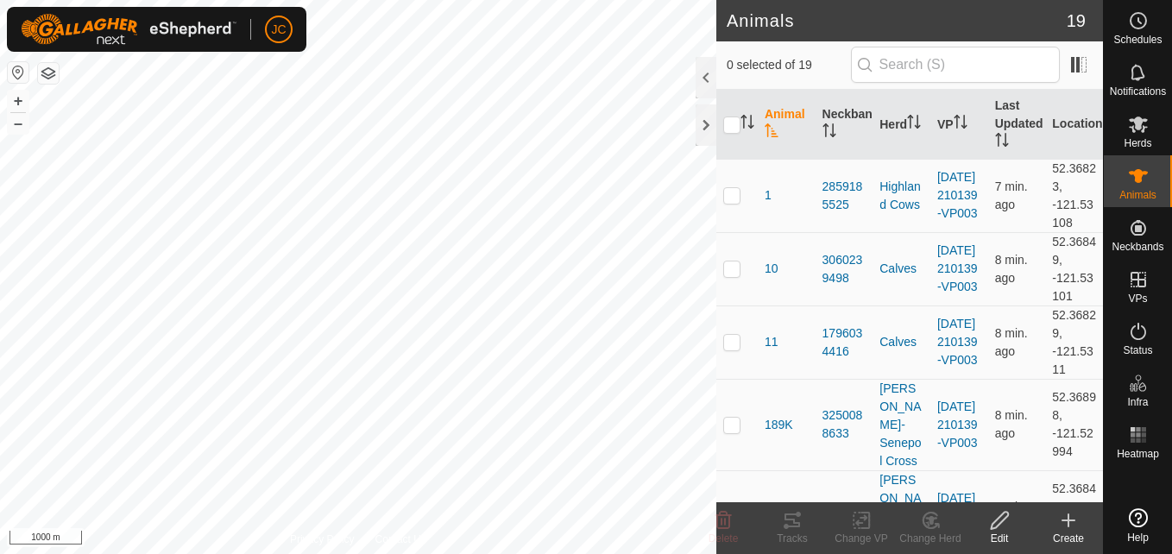 The height and width of the screenshot is (554, 1172). Describe the element at coordinates (792, 539) in the screenshot. I see `div: Tracks` at that location.